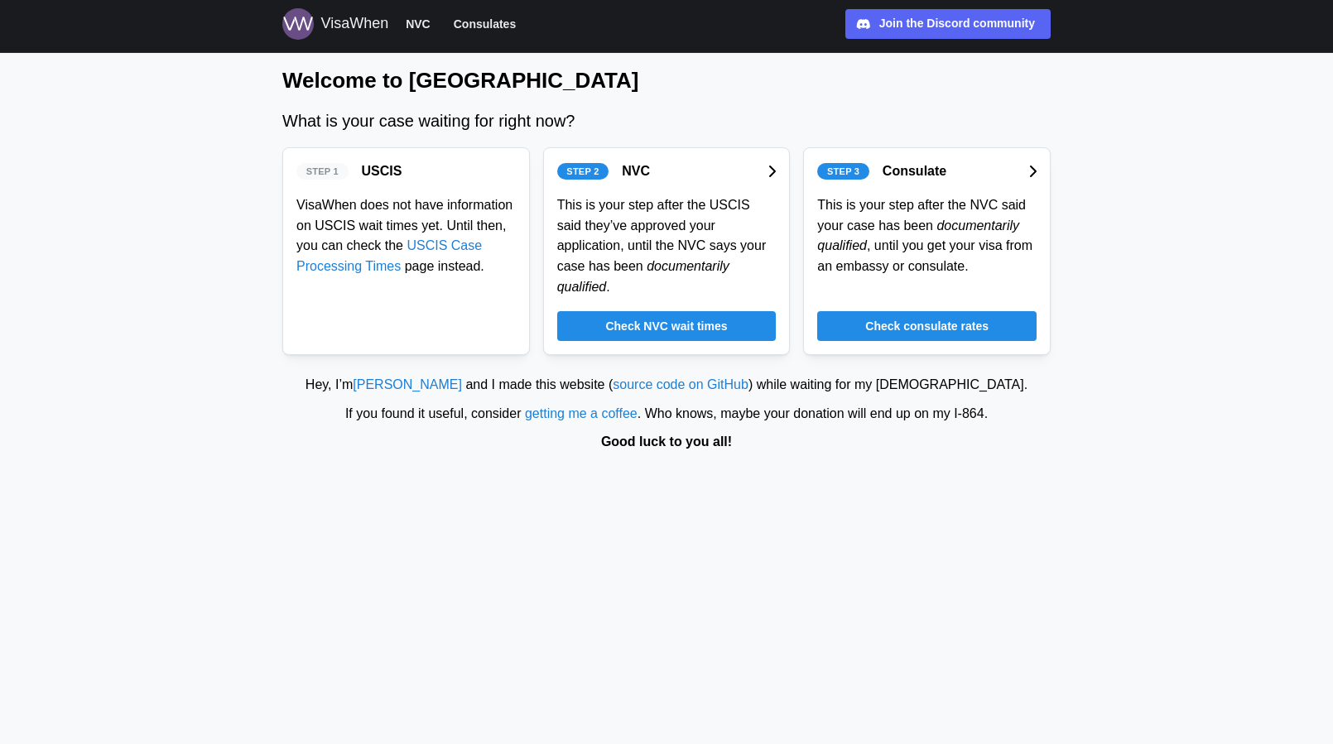 The width and height of the screenshot is (1333, 744). Describe the element at coordinates (406, 236) in the screenshot. I see `div: VisaWhen does not have information on USCIS wait times yet. Until then, you can check the page in...` at that location.